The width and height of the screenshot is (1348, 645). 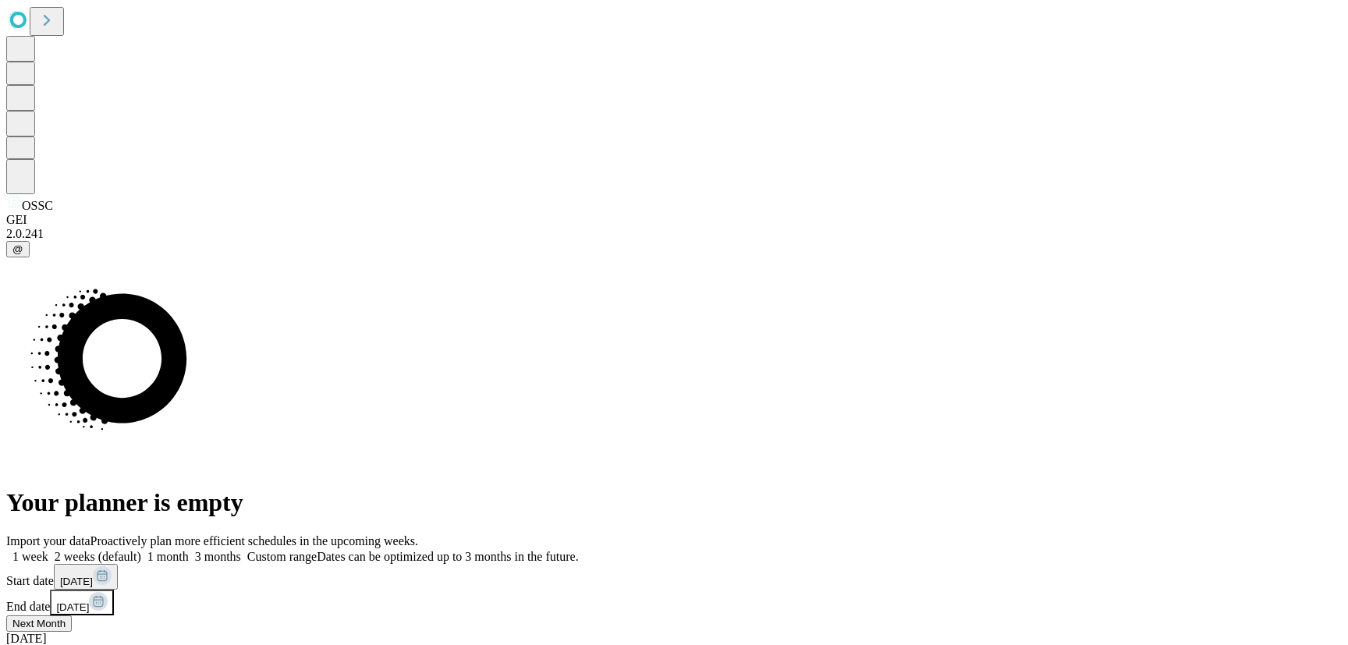 I want to click on span: Proactively plan more efficient schedules in the upcoming weeks., so click(x=254, y=541).